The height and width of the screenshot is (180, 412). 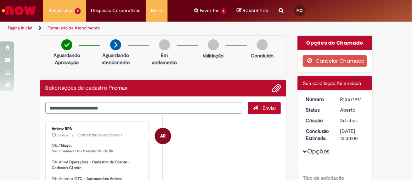 I want to click on a: Página inicial, so click(x=20, y=28).